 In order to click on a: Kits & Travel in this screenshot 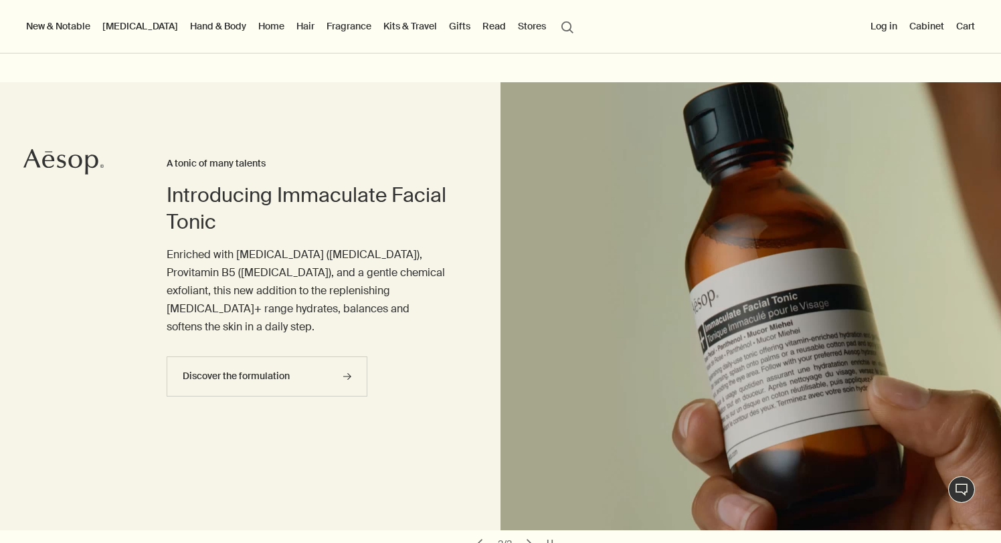, I will do `click(410, 26)`.